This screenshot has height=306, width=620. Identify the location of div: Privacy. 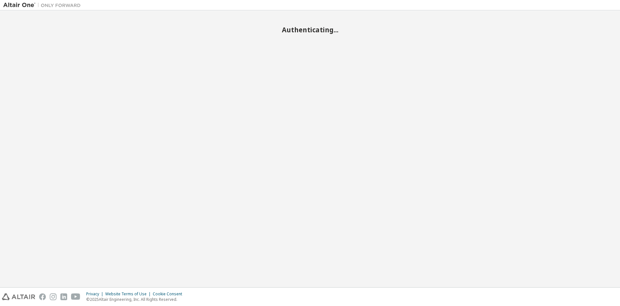
(96, 294).